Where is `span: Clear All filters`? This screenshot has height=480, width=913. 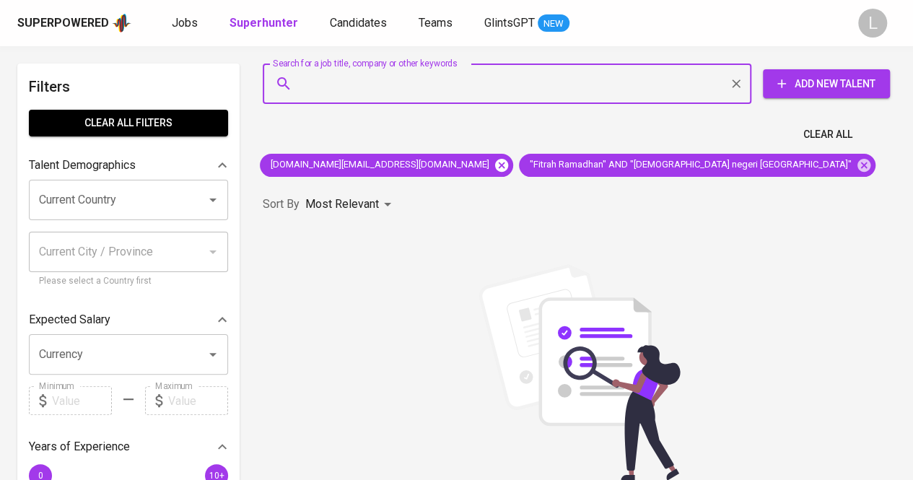
span: Clear All filters is located at coordinates (128, 123).